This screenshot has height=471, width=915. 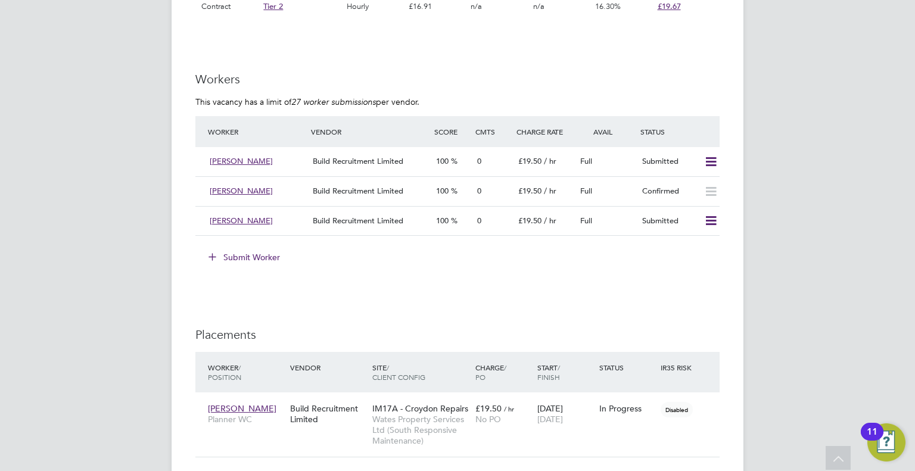 I want to click on div: Build Recruitment Limited, so click(x=328, y=414).